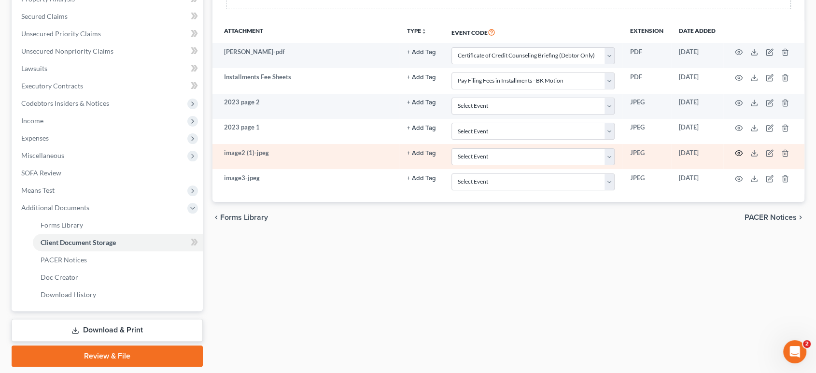 This screenshot has height=373, width=816. What do you see at coordinates (118, 260) in the screenshot?
I see `a: PACER Notices` at bounding box center [118, 260].